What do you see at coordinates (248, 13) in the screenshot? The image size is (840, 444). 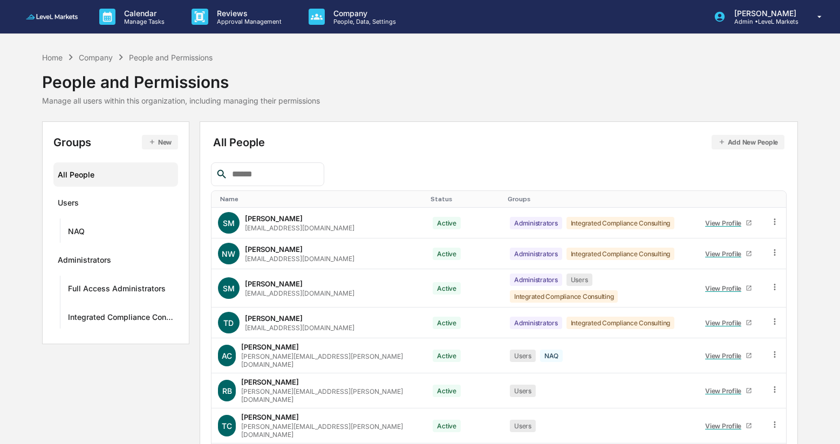 I see `p: Reviews` at bounding box center [248, 13].